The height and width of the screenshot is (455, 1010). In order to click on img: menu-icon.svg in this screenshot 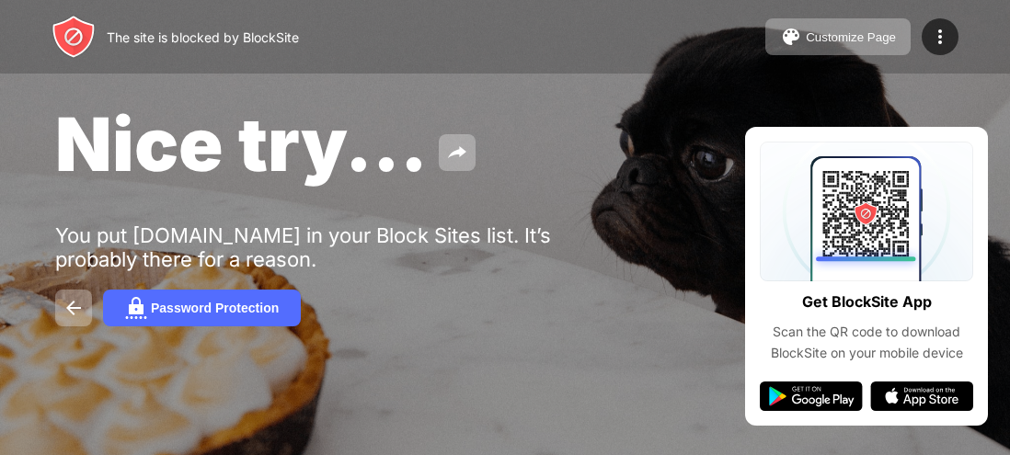, I will do `click(940, 37)`.